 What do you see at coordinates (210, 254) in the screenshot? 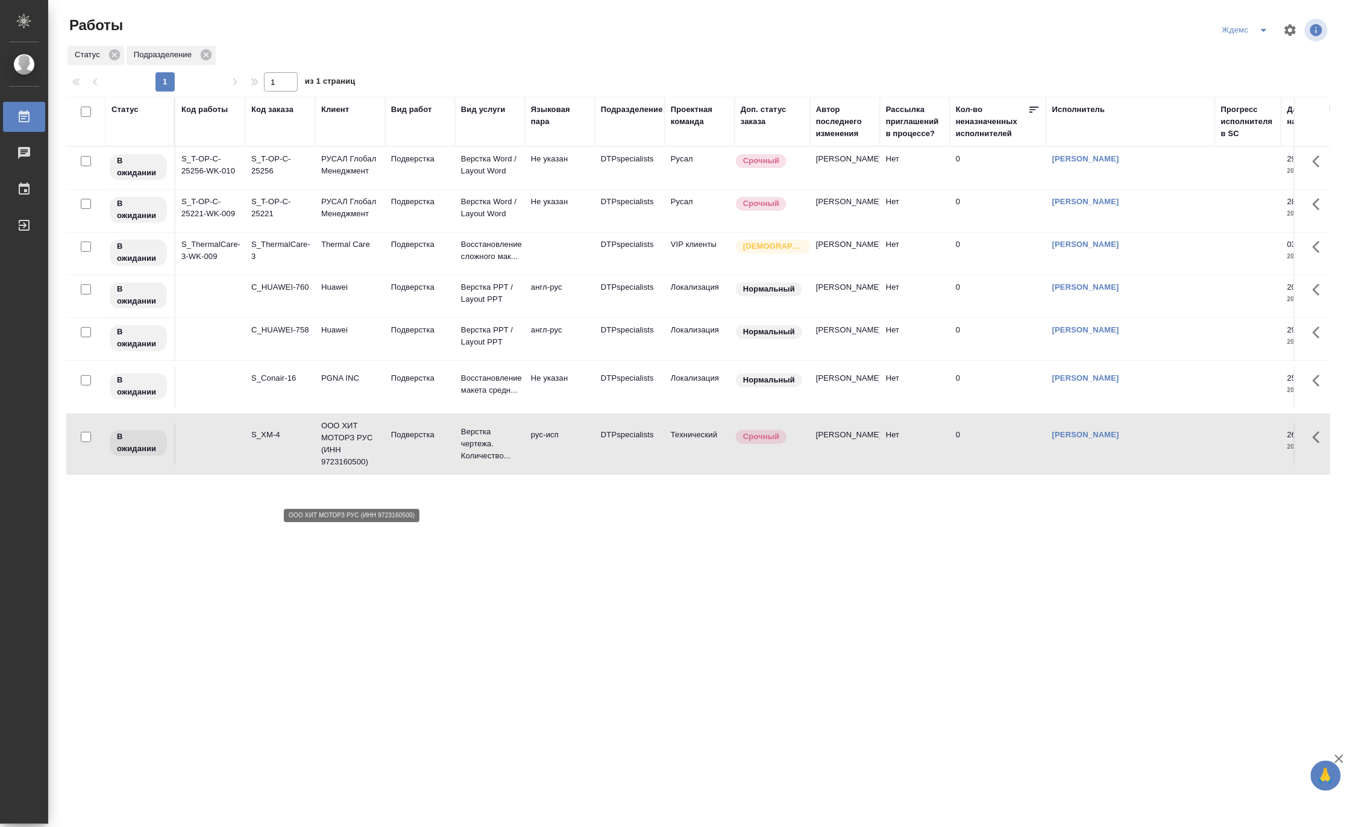
I see `td: S_ThermalCare-3-WK-009` at bounding box center [210, 254].